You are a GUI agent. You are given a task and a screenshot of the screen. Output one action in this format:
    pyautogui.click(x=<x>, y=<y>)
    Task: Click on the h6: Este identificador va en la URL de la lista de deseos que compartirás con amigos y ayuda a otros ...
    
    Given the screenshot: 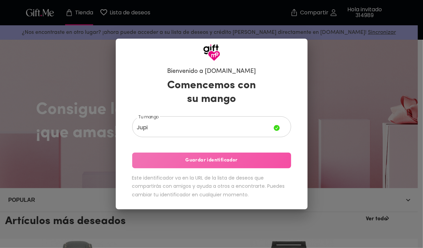 What is the action you would take?
    pyautogui.click(x=212, y=187)
    